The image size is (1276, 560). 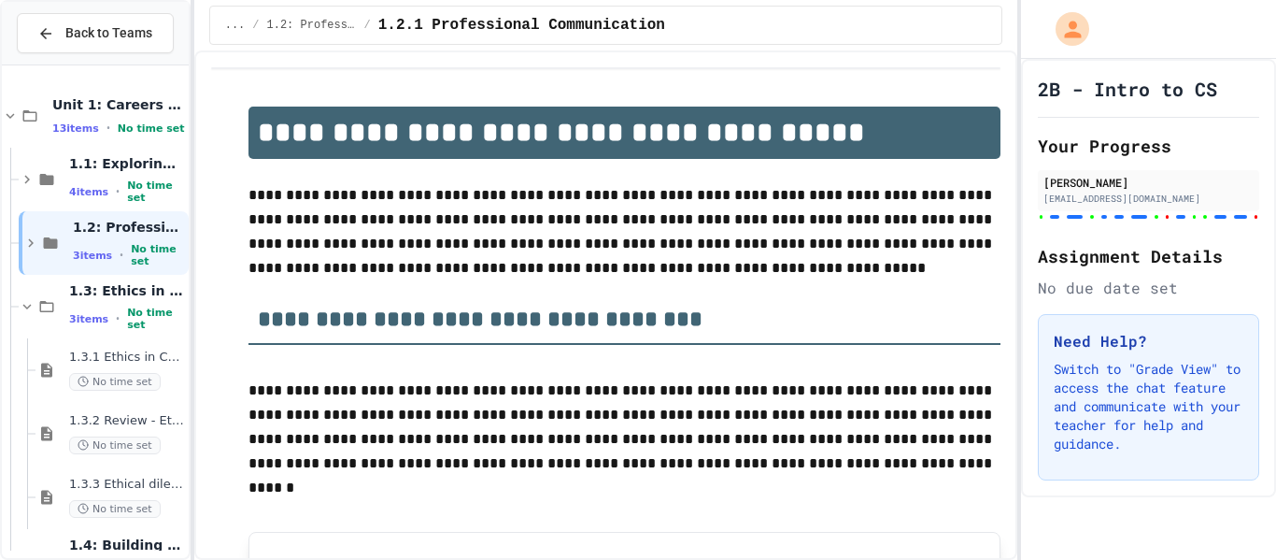 What do you see at coordinates (119, 105) in the screenshot?
I see `span: Unit 1: Careers & Professionalism` at bounding box center [119, 105].